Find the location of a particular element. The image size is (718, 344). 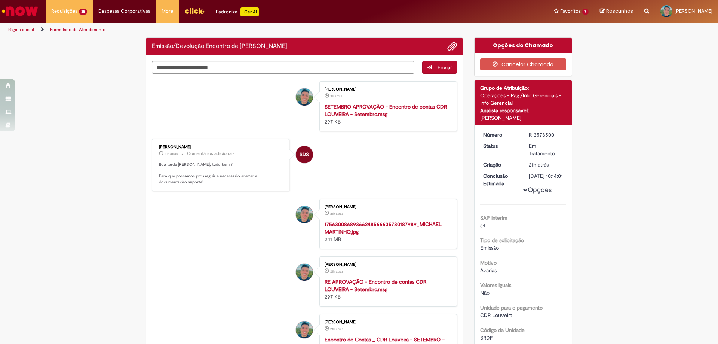

b: Unidade para o pagamento is located at coordinates (511, 308).